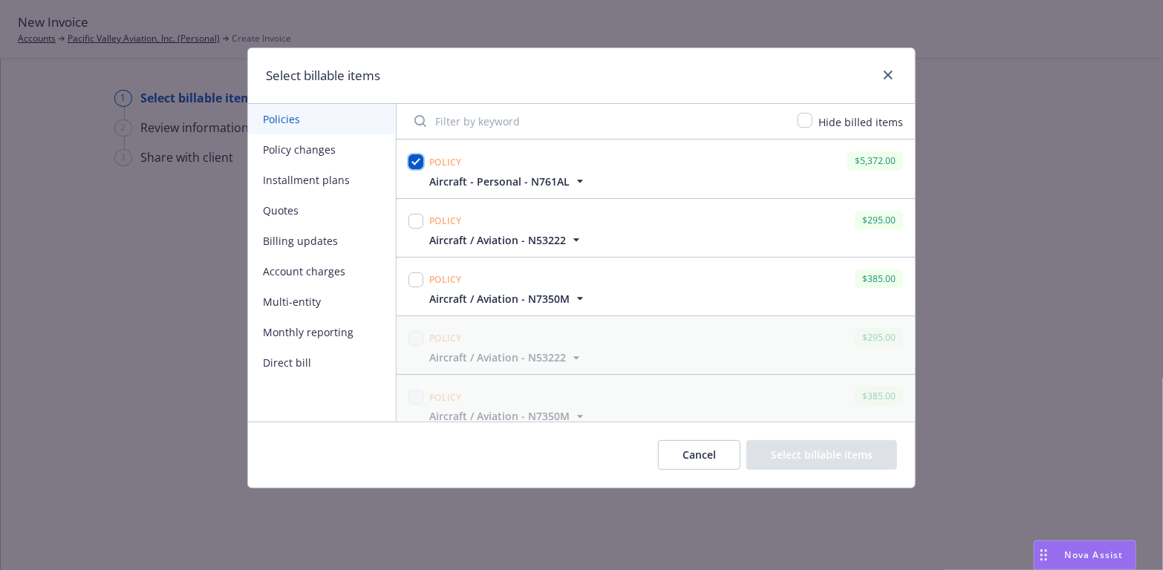  What do you see at coordinates (1094, 555) in the screenshot?
I see `span: Nova Assist` at bounding box center [1094, 555].